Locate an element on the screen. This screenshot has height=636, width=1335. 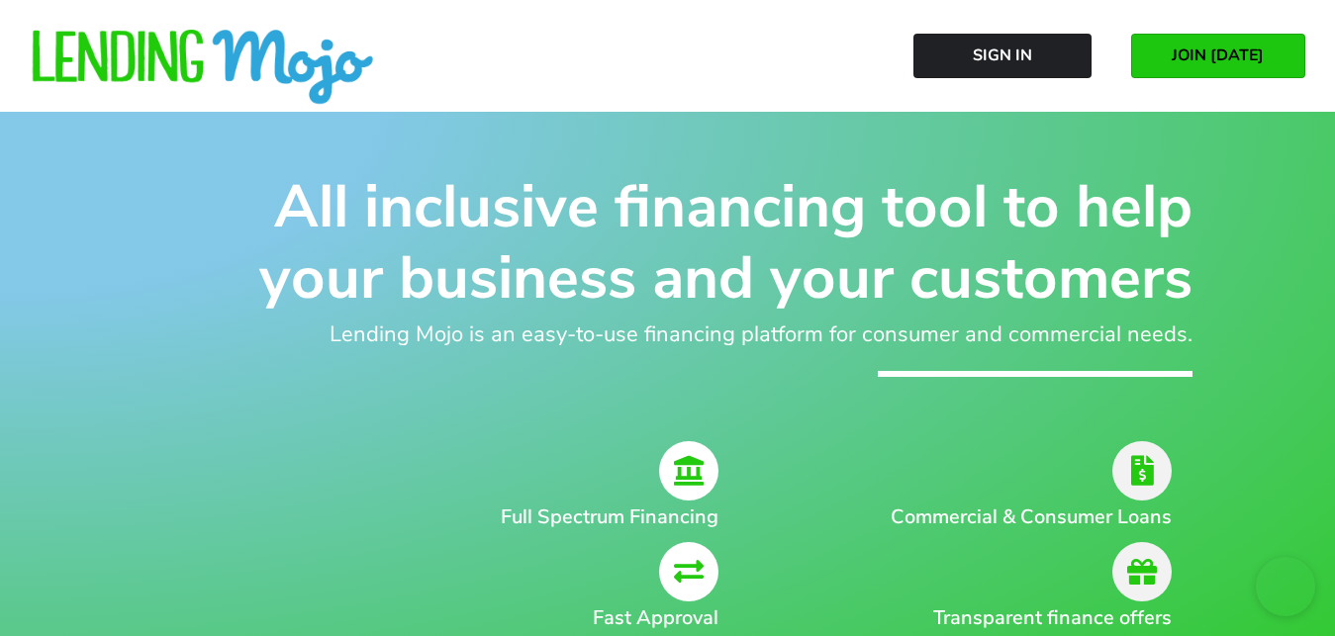
a: Sign In is located at coordinates (1002, 55).